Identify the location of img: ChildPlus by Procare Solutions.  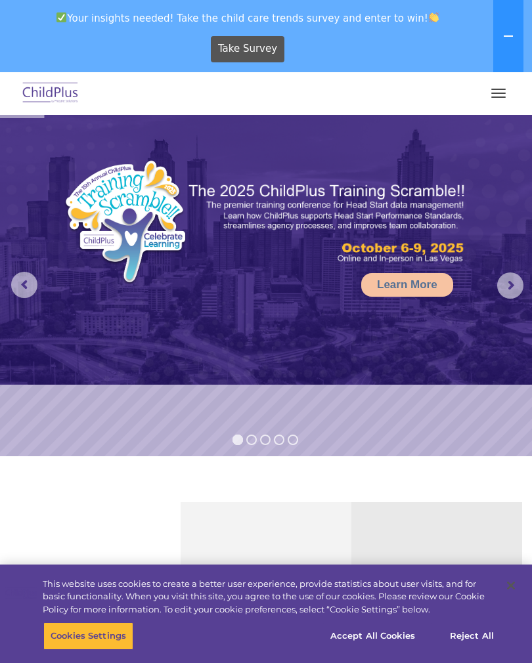
(51, 93).